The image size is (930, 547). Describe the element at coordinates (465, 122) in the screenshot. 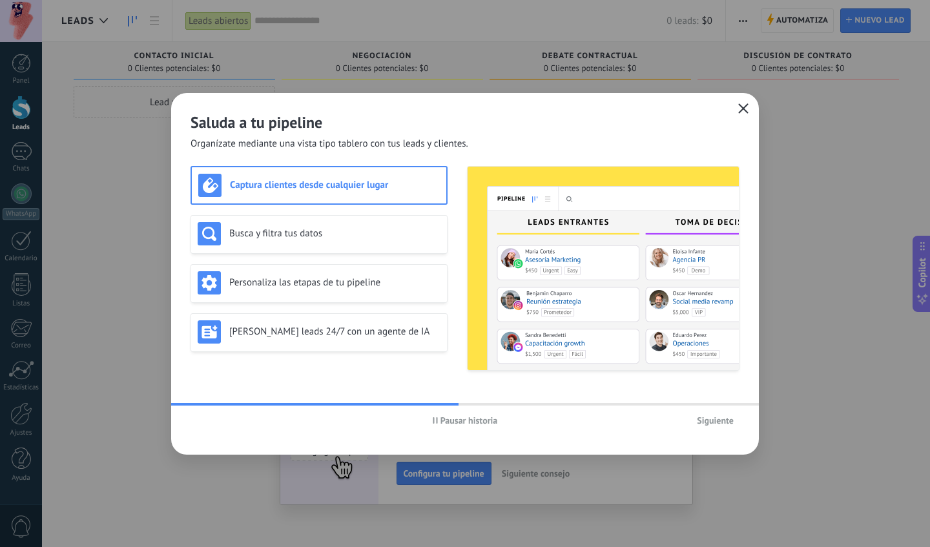

I see `h2: Saluda a tu pipeline` at that location.